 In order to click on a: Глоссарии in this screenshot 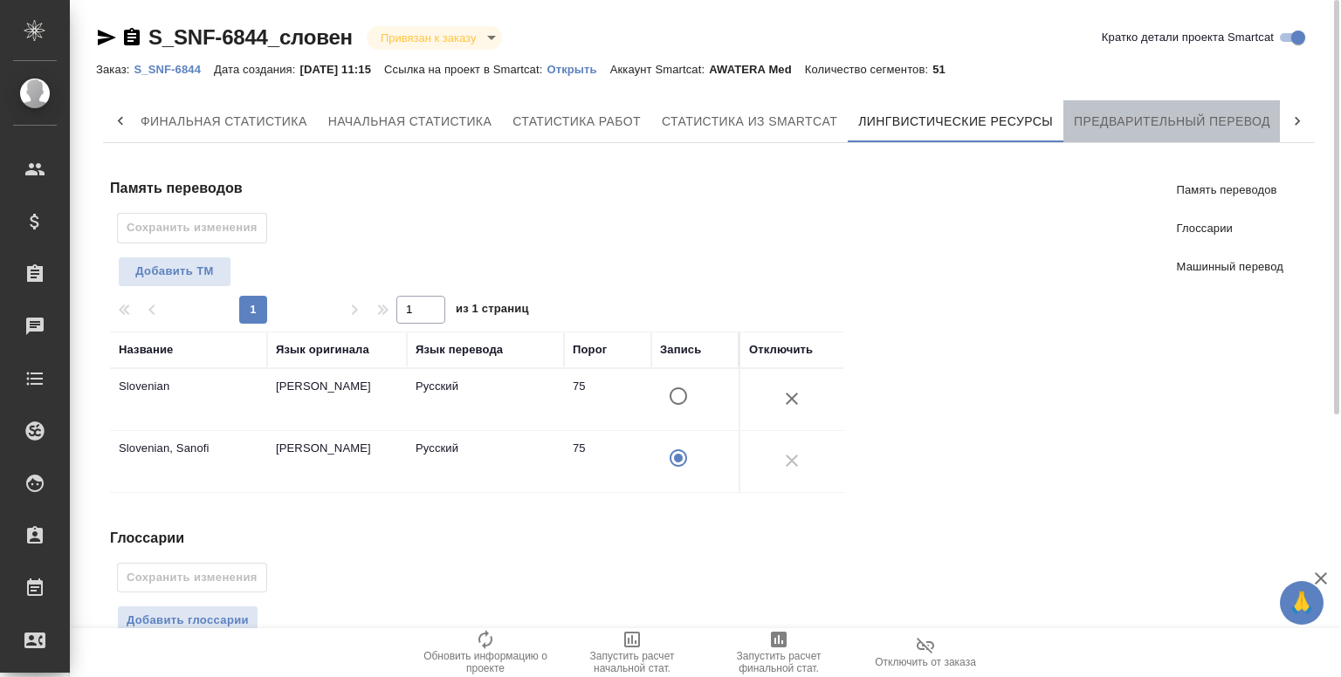, I will do `click(1230, 229)`.